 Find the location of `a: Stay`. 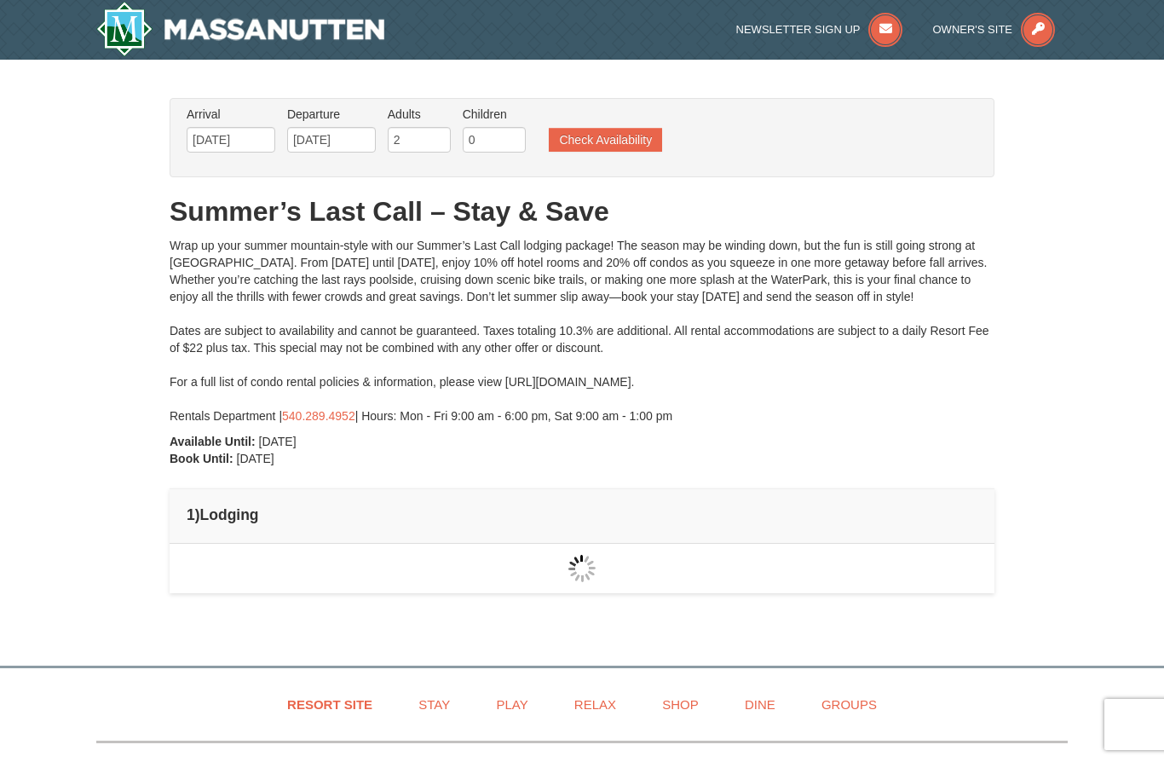

a: Stay is located at coordinates (434, 704).